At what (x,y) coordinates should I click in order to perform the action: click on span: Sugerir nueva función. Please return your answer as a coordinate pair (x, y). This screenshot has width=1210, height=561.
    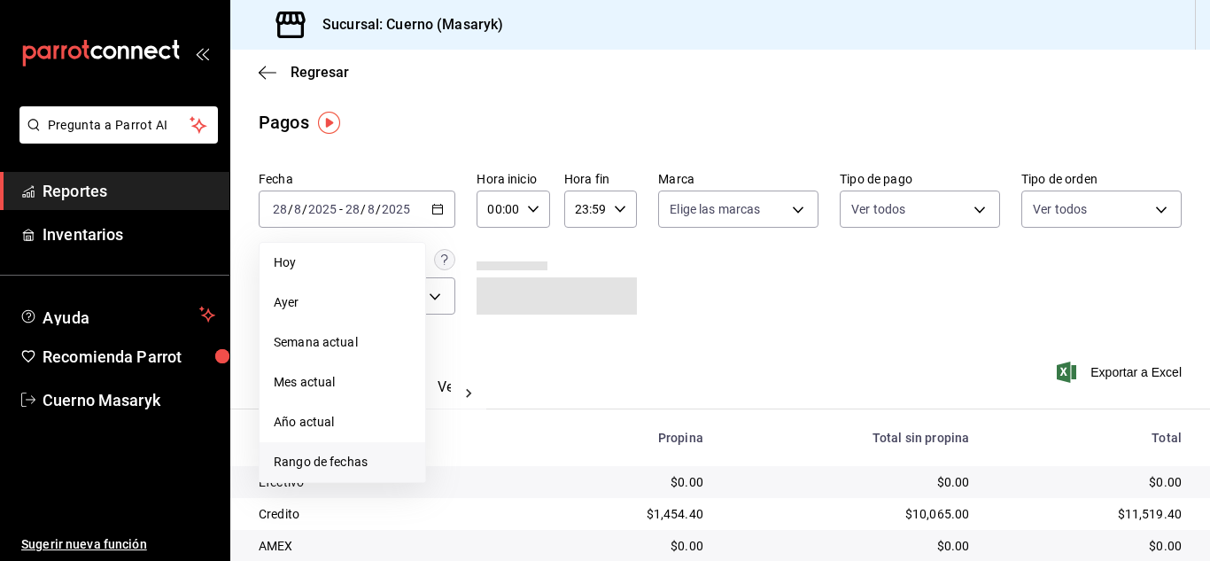
    Looking at the image, I should click on (118, 544).